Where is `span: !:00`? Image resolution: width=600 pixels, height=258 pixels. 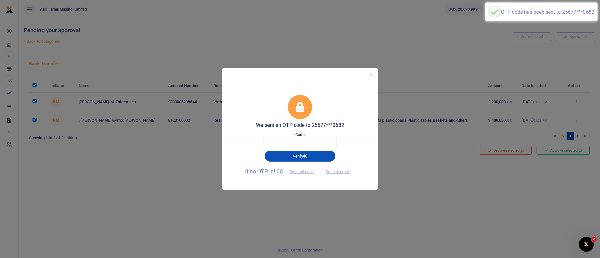
span: !:00 is located at coordinates (278, 172).